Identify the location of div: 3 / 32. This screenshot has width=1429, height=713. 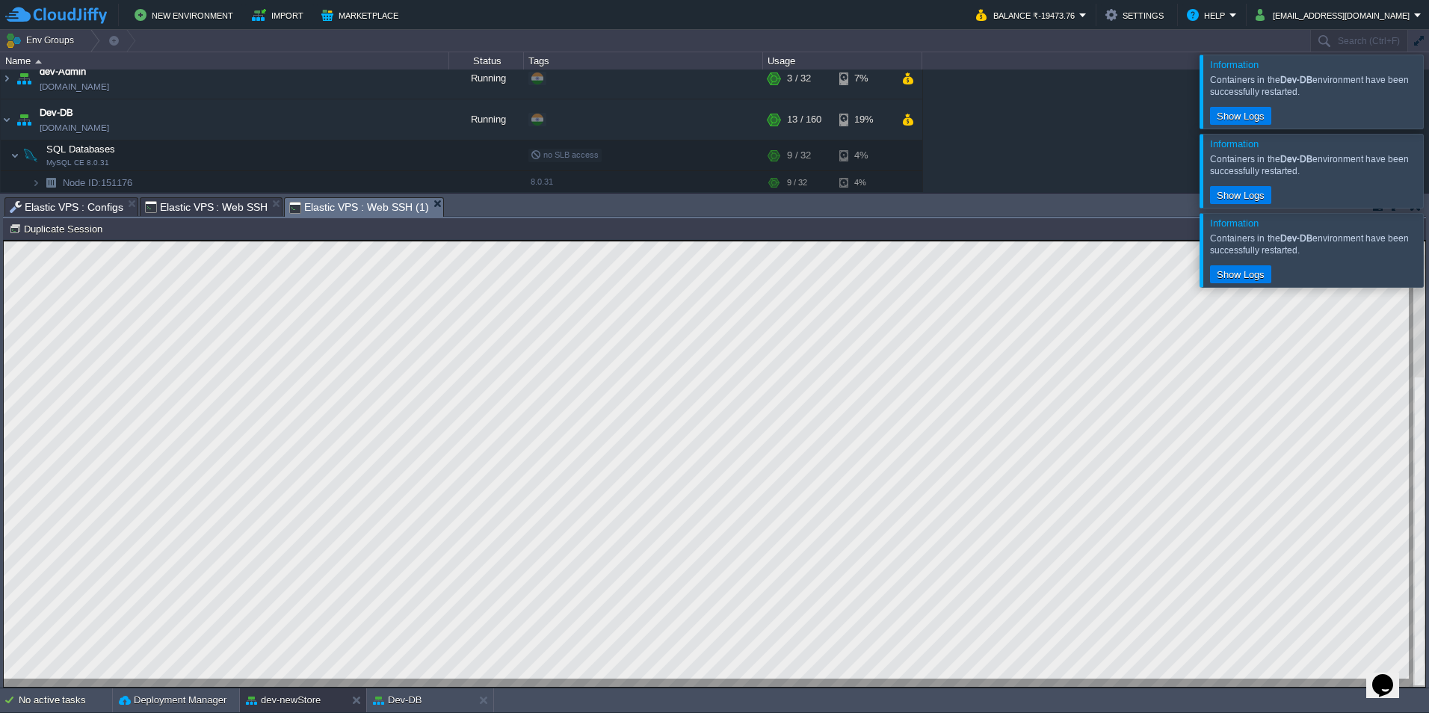
(799, 79).